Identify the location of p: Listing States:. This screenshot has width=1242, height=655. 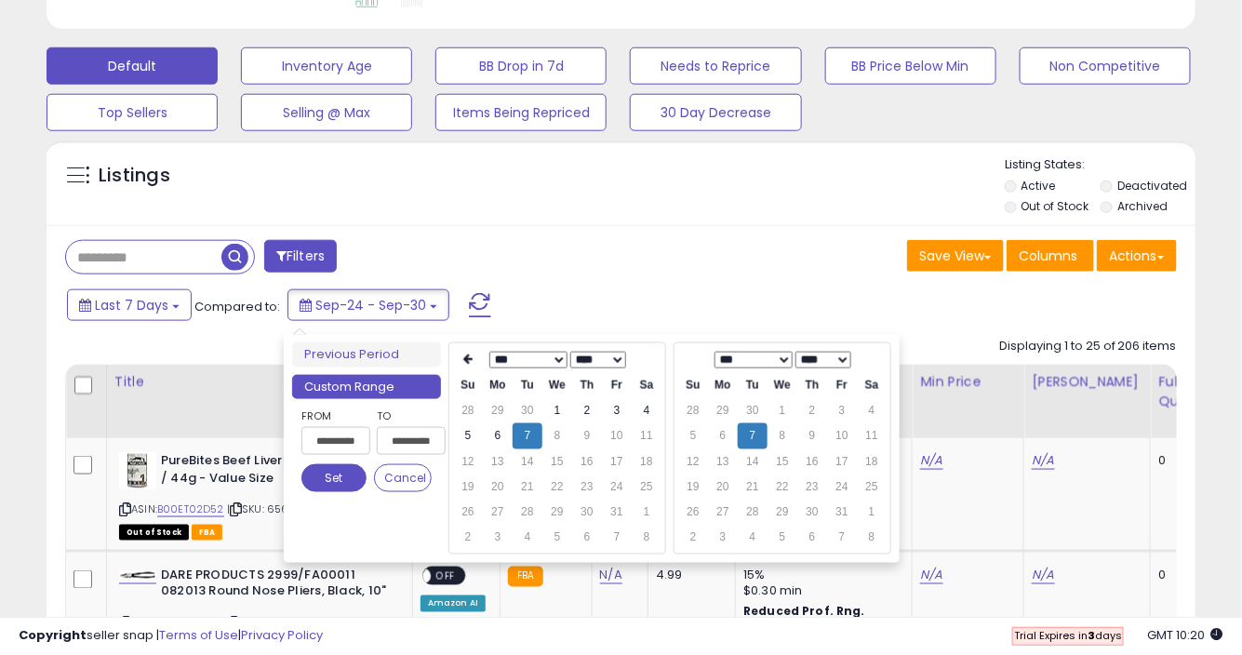
(1099, 165).